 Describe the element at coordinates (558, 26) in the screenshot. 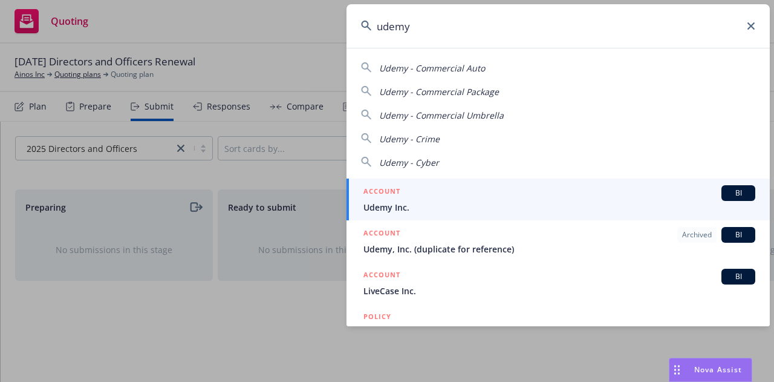

I see `input: Search...` at that location.